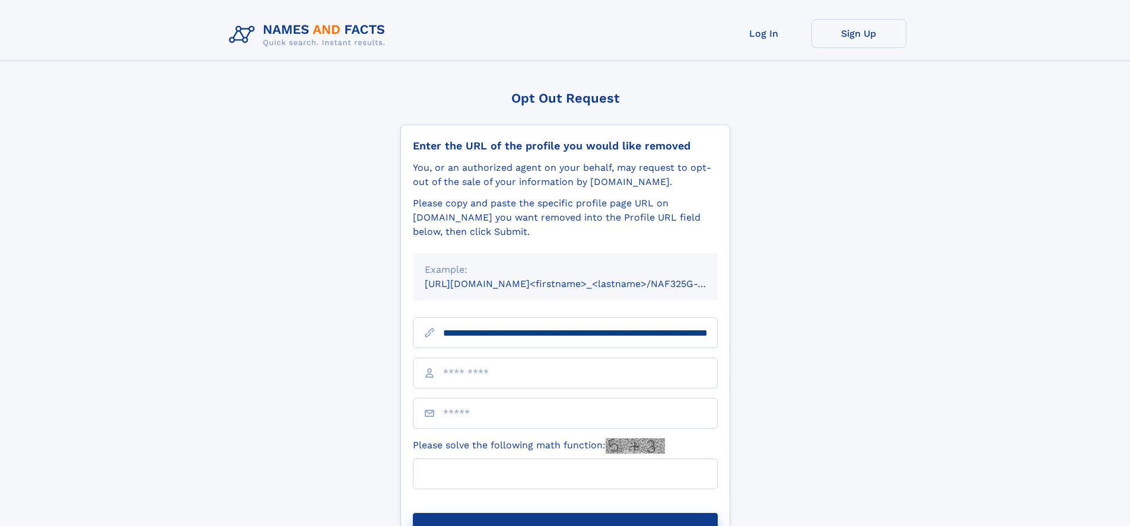 The width and height of the screenshot is (1130, 526). What do you see at coordinates (859, 33) in the screenshot?
I see `a: Sign Up` at bounding box center [859, 33].